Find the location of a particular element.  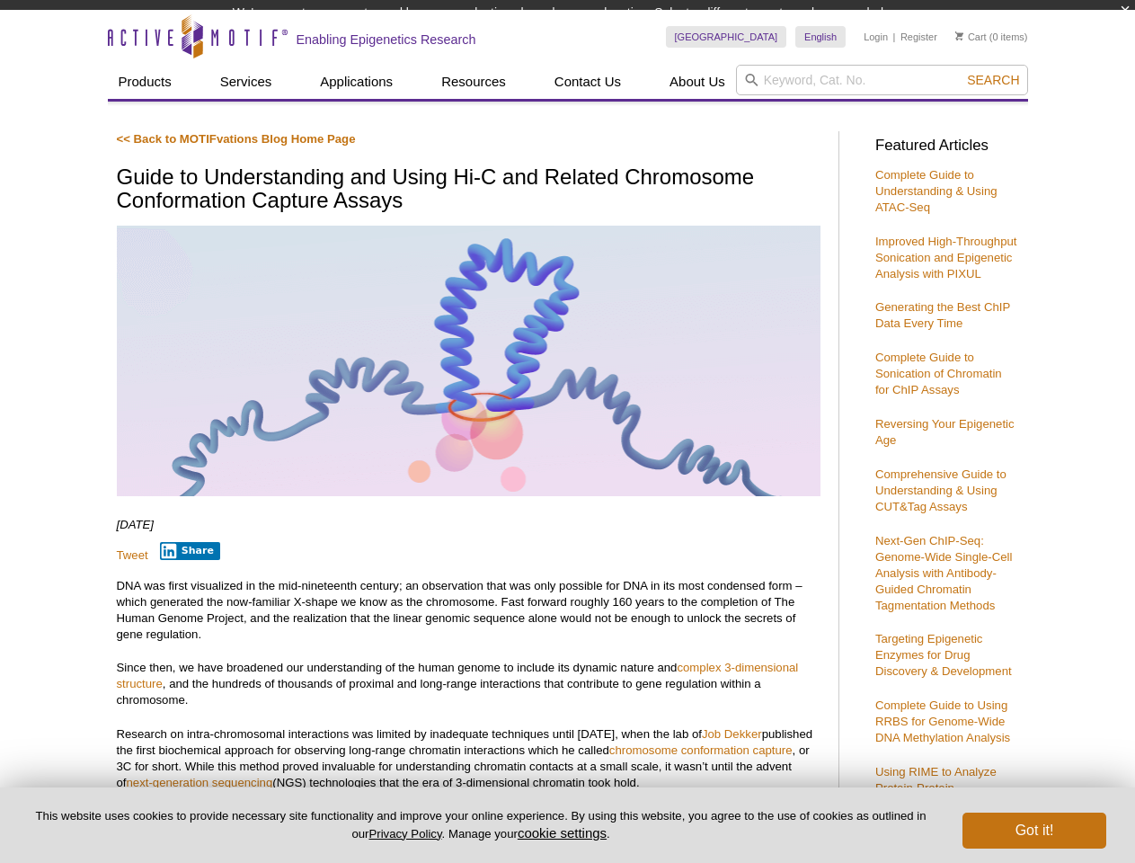

a: Complete Guide to Using RRBS for Genome-Wide DNA Methylation Analysis is located at coordinates (943, 721).